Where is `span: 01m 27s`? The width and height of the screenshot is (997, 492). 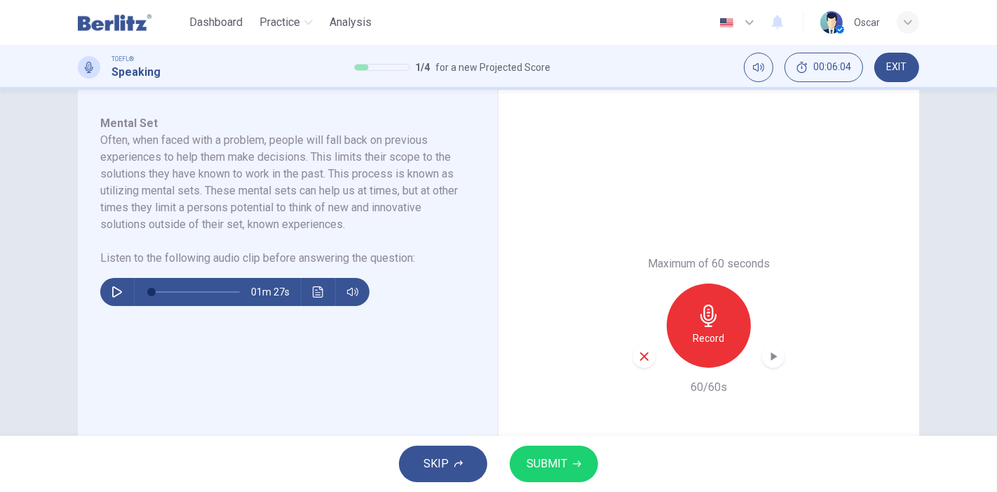
span: 01m 27s is located at coordinates (276, 292).